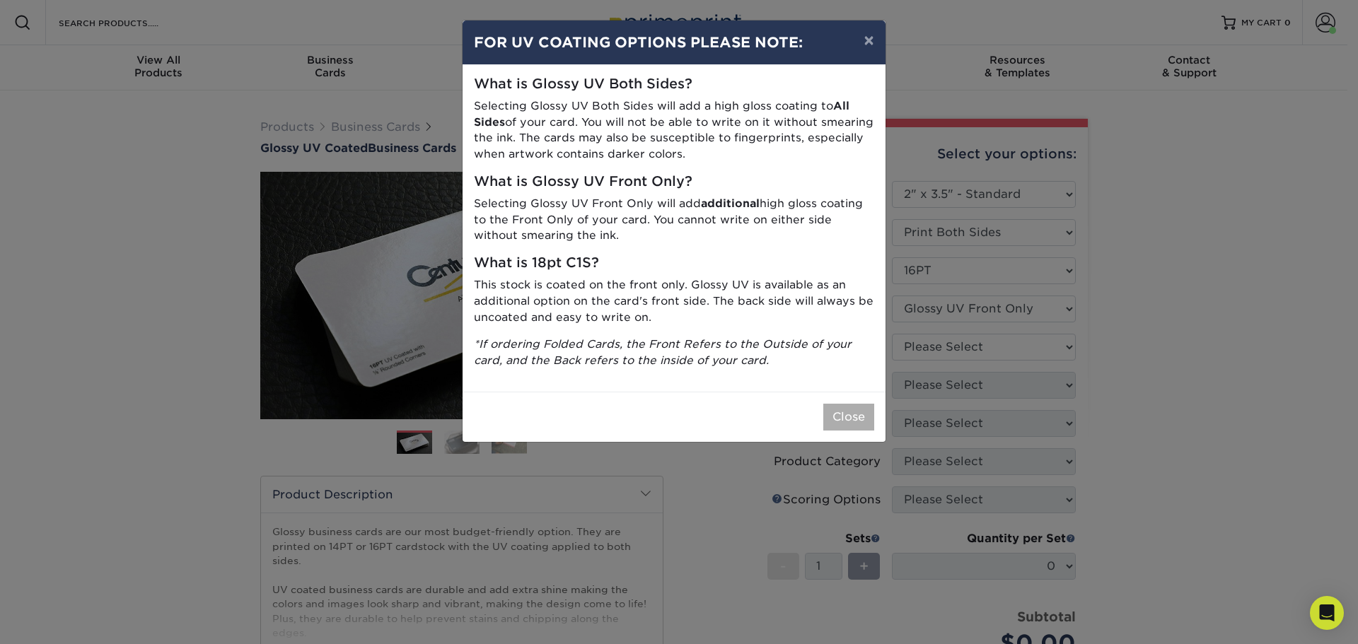 The image size is (1358, 644). What do you see at coordinates (674, 220) in the screenshot?
I see `p: Selecting Glossy UV Front Only will add high gloss coating to the Front Only of your card. You ca...` at bounding box center [674, 220].